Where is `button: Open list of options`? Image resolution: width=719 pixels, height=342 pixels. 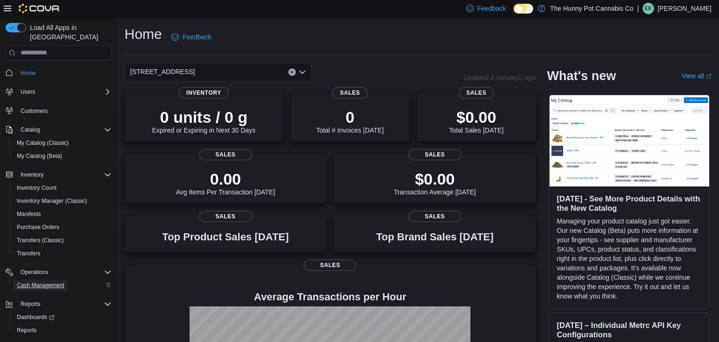 button: Open list of options is located at coordinates (302, 72).